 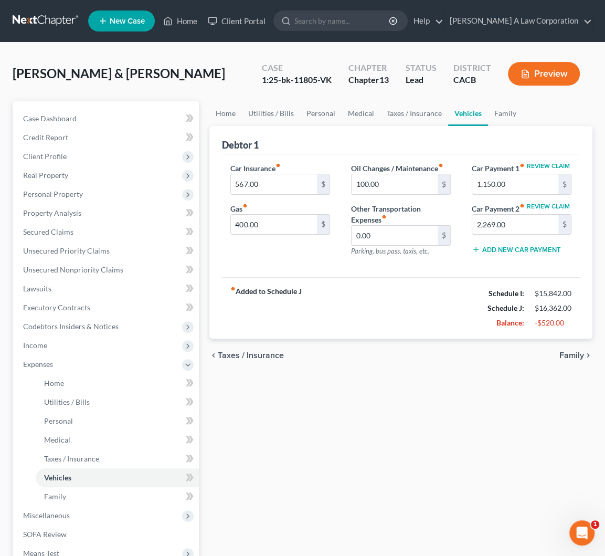 What do you see at coordinates (595, 524) in the screenshot?
I see `span: 1` at bounding box center [595, 524].